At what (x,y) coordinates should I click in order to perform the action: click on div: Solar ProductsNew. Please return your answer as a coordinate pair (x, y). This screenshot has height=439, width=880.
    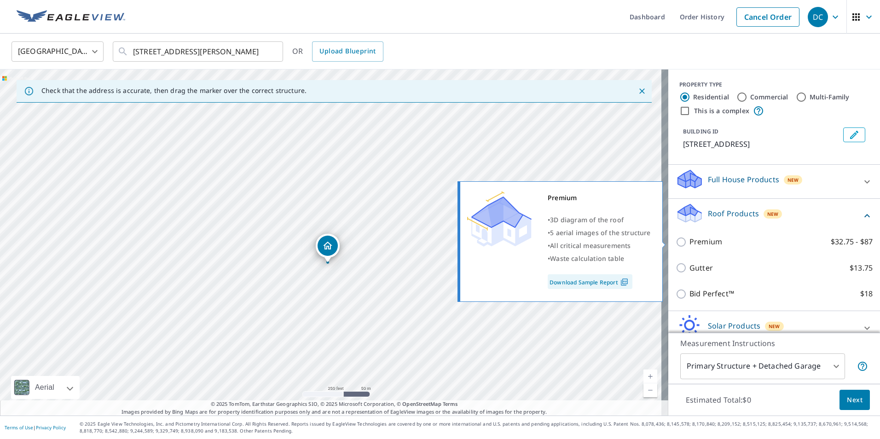
    Looking at the image, I should click on (774, 328).